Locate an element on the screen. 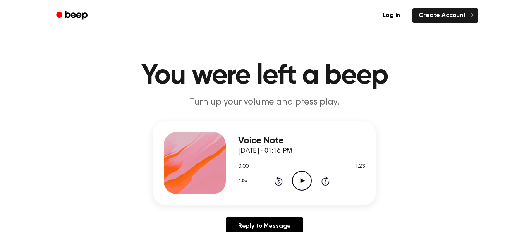  a: Beep is located at coordinates (72, 15).